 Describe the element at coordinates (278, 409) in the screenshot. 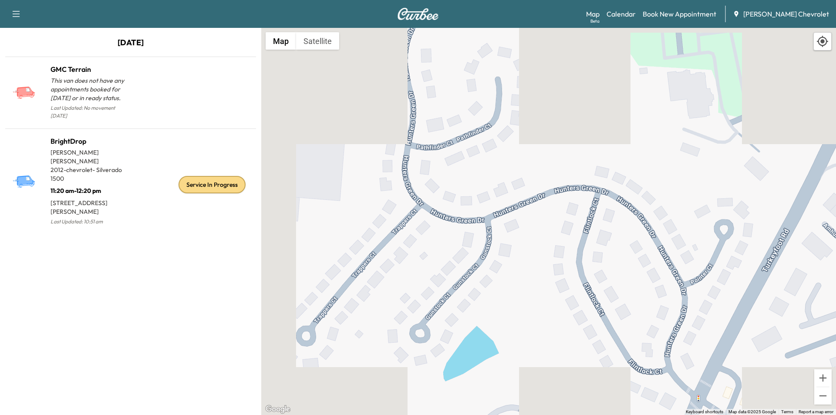

I see `a: Open this area in Google Maps (opens a new window)` at that location.